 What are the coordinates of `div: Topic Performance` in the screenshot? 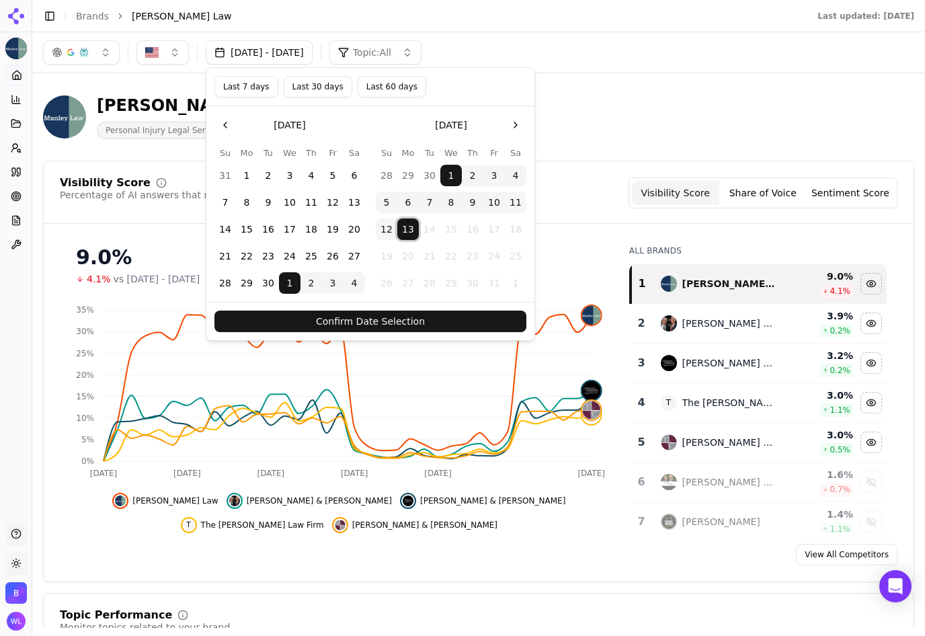 It's located at (116, 615).